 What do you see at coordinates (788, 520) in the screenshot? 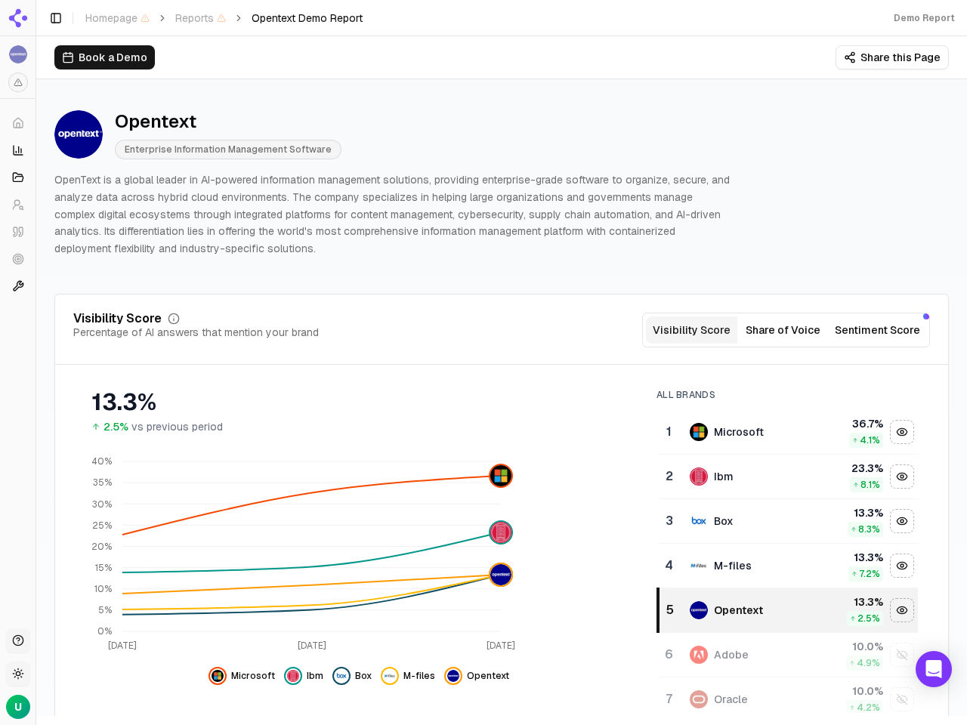
I see `tr: 3boxBox13.3%8.3%Hide box data` at bounding box center [788, 520].